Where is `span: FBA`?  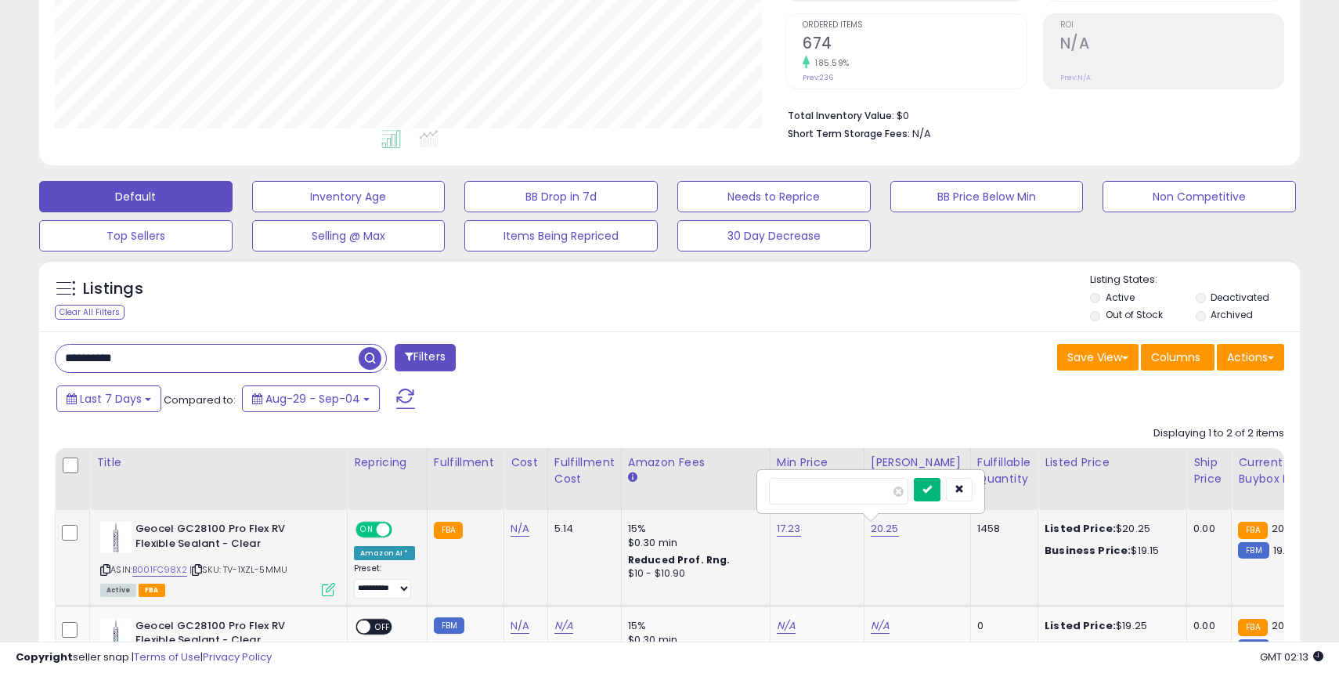
span: FBA is located at coordinates (152, 590).